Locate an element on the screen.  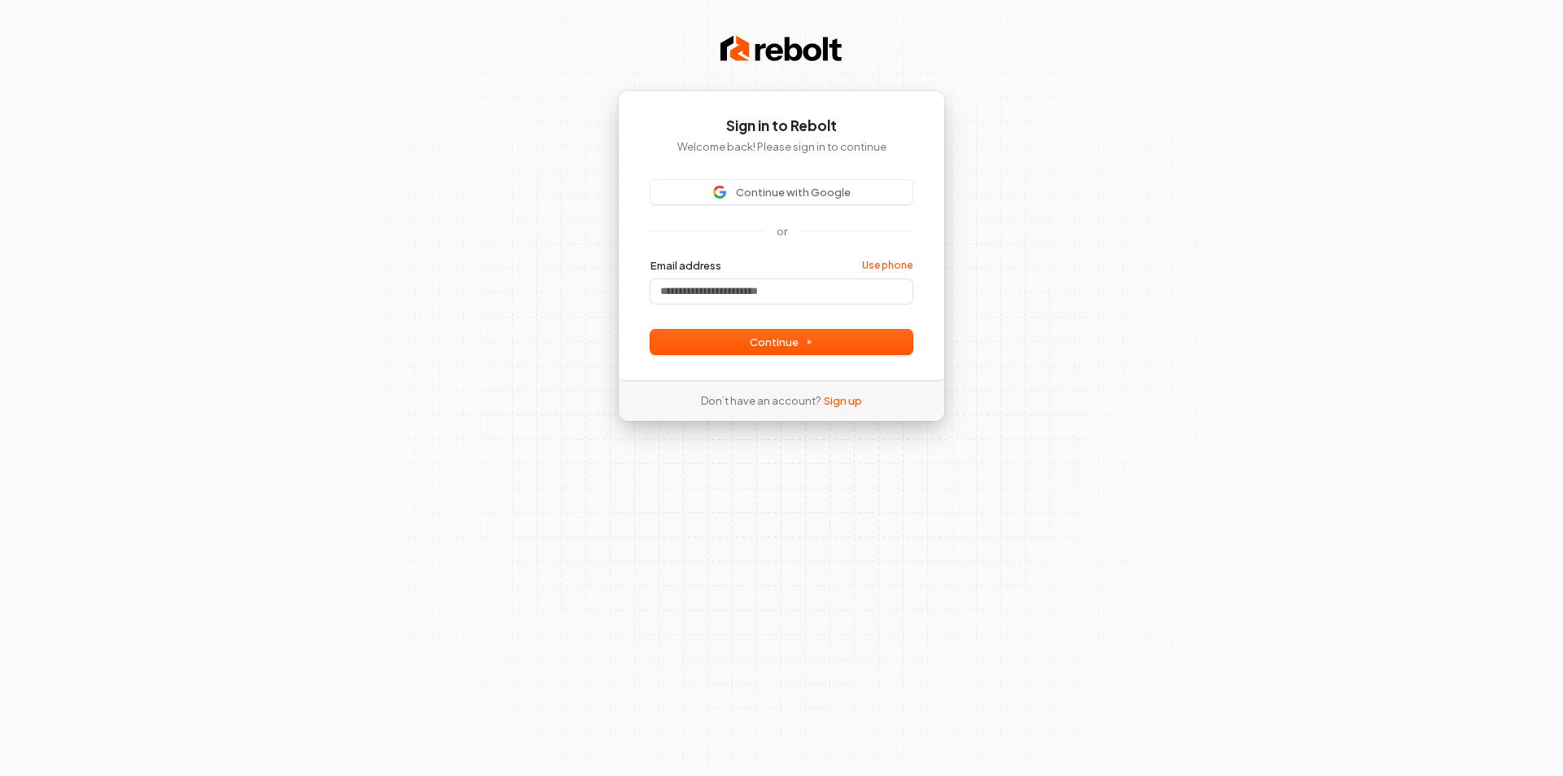
img: Rebolt Logo is located at coordinates (781, 49).